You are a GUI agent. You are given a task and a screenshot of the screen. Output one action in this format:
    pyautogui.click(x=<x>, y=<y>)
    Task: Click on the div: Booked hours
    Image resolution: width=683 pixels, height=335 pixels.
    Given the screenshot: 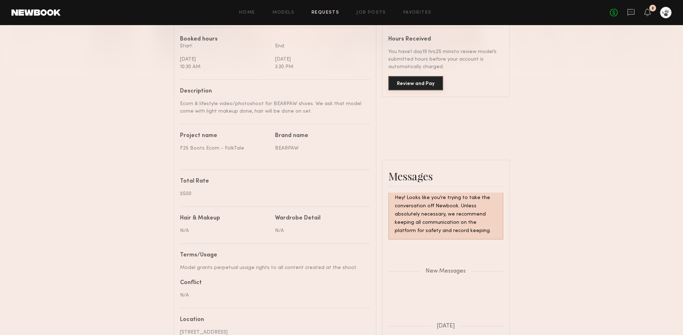 What is the action you would take?
    pyautogui.click(x=275, y=39)
    